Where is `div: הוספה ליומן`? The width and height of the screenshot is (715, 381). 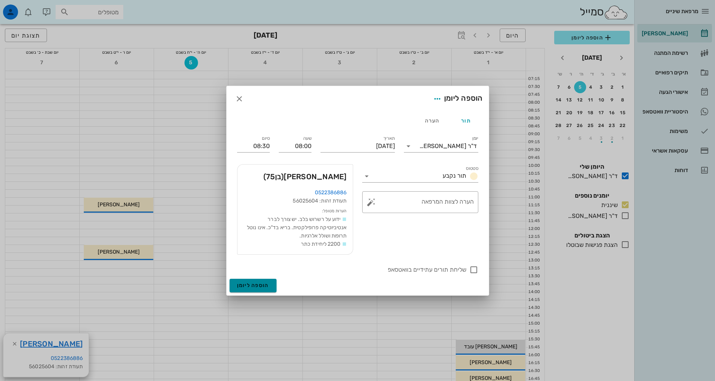 div: הוספה ליומן is located at coordinates (456, 99).